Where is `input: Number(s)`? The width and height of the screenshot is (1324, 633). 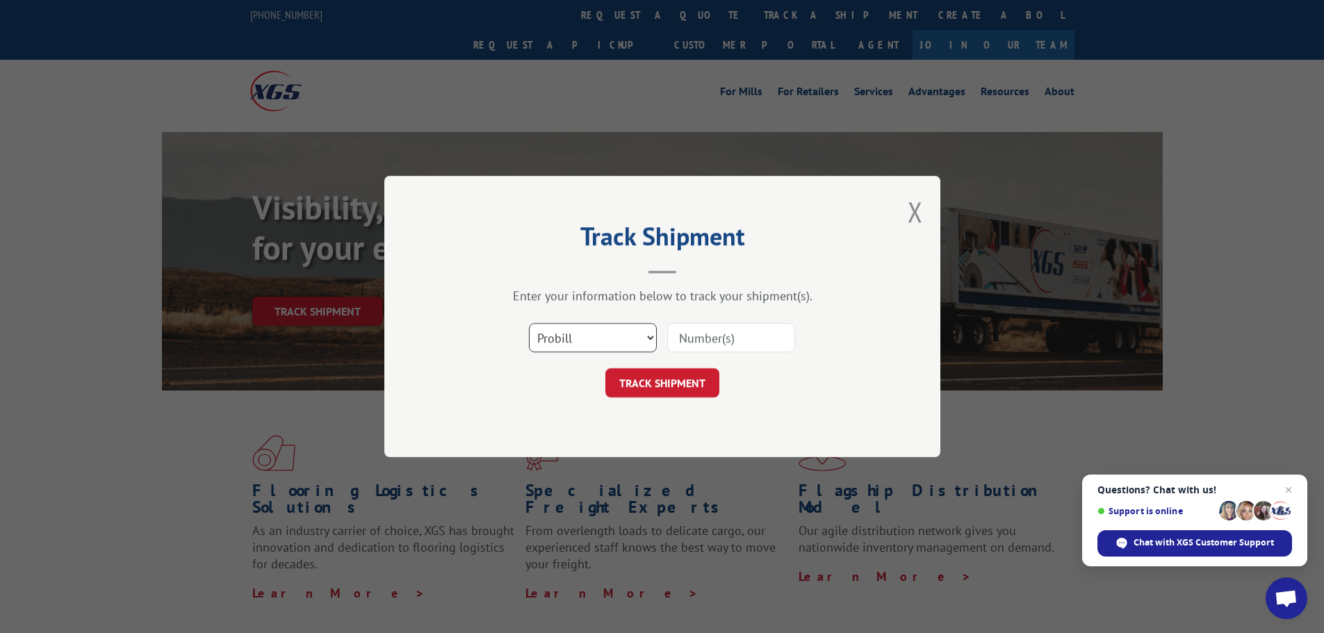
input: Number(s) is located at coordinates (731, 338).